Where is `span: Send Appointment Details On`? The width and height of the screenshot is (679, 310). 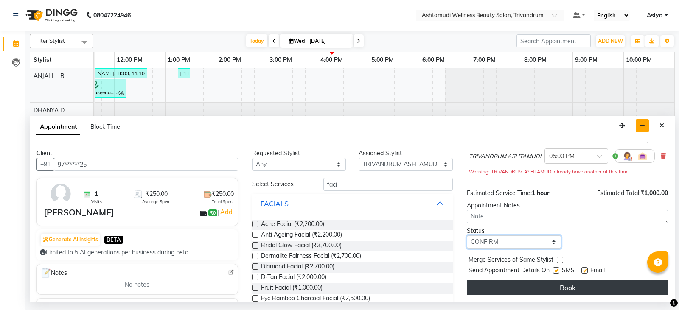
span: Send Appointment Details On is located at coordinates (509, 271).